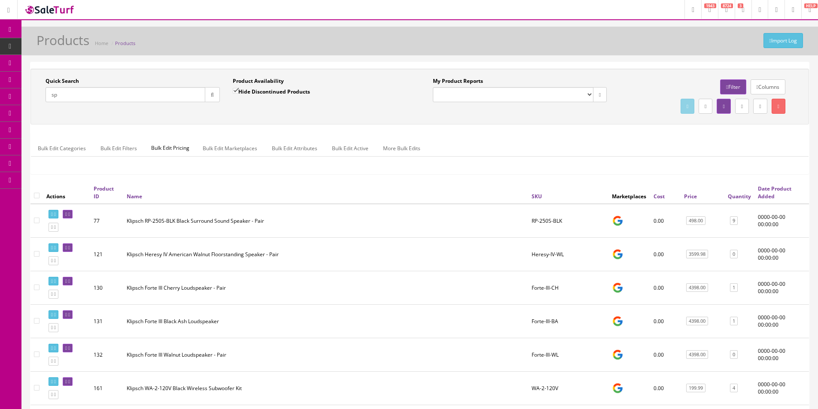  What do you see at coordinates (62, 81) in the screenshot?
I see `label: Quick Search` at bounding box center [62, 81].